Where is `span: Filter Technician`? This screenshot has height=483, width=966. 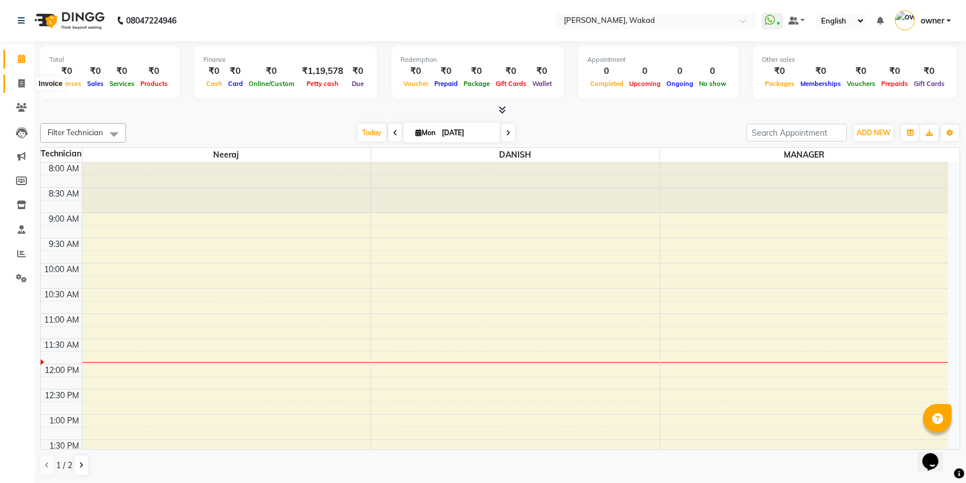
span: Filter Technician is located at coordinates (75, 132).